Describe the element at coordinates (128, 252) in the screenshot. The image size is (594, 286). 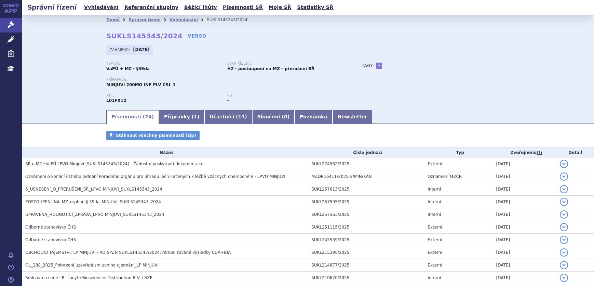
I see `span: OBCHODNÍ TAJEMSTVÍ: LP MINJUVI - AD SPZN SUKLS145343/2024: Aktualizované výsledky CUA+BIA` at that location.